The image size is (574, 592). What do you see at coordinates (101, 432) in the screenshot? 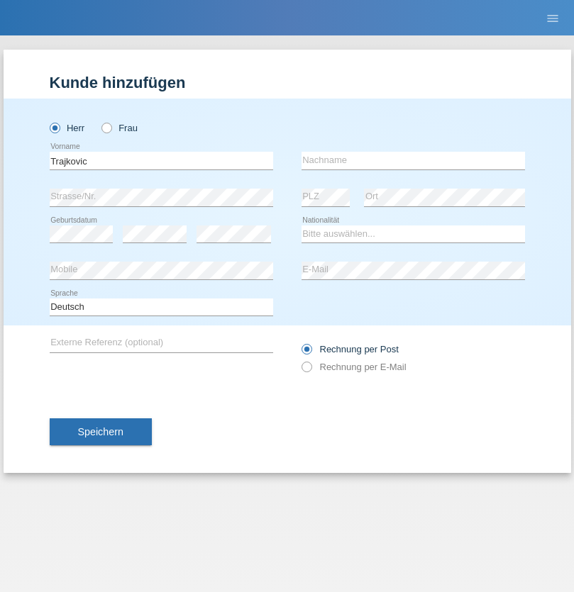
I see `button: Speichern` at bounding box center [101, 432].